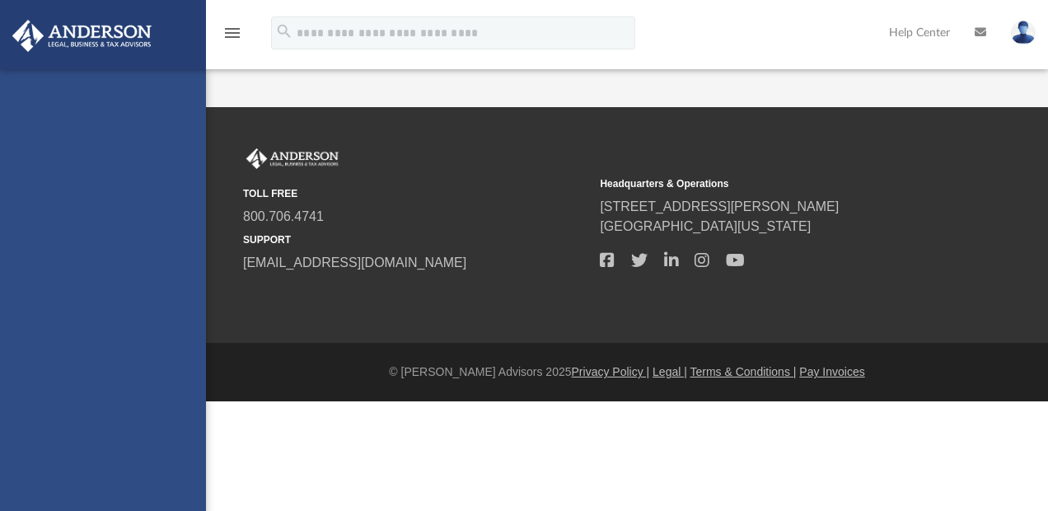  Describe the element at coordinates (284, 31) in the screenshot. I see `i: search` at that location.